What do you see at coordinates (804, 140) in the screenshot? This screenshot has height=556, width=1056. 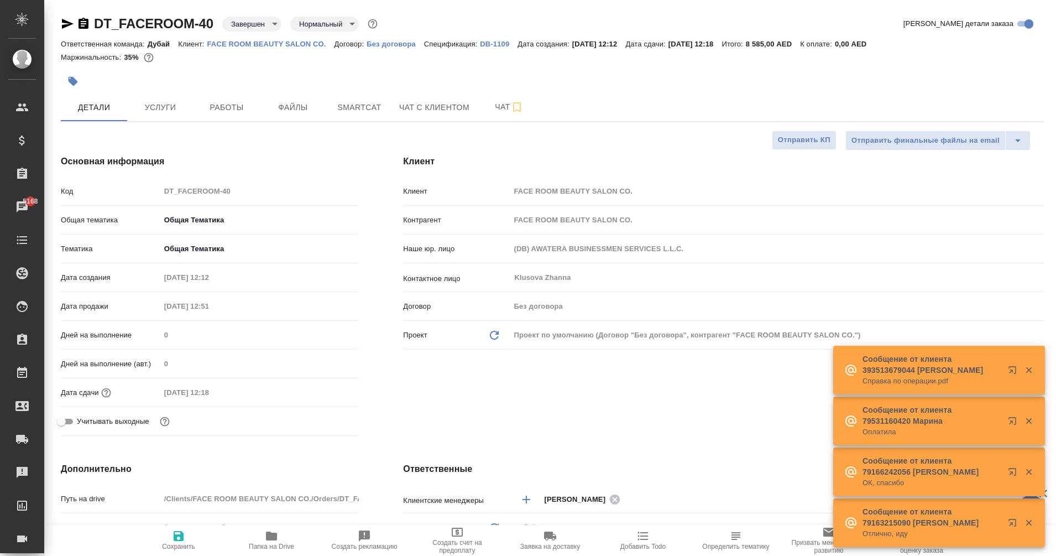 I see `span: Отправить КП` at bounding box center [804, 140].